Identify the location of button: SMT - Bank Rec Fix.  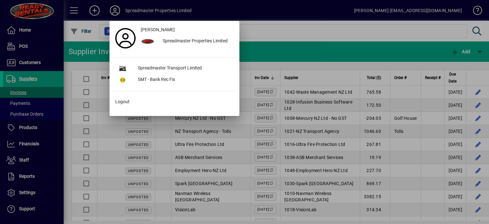
(174, 80).